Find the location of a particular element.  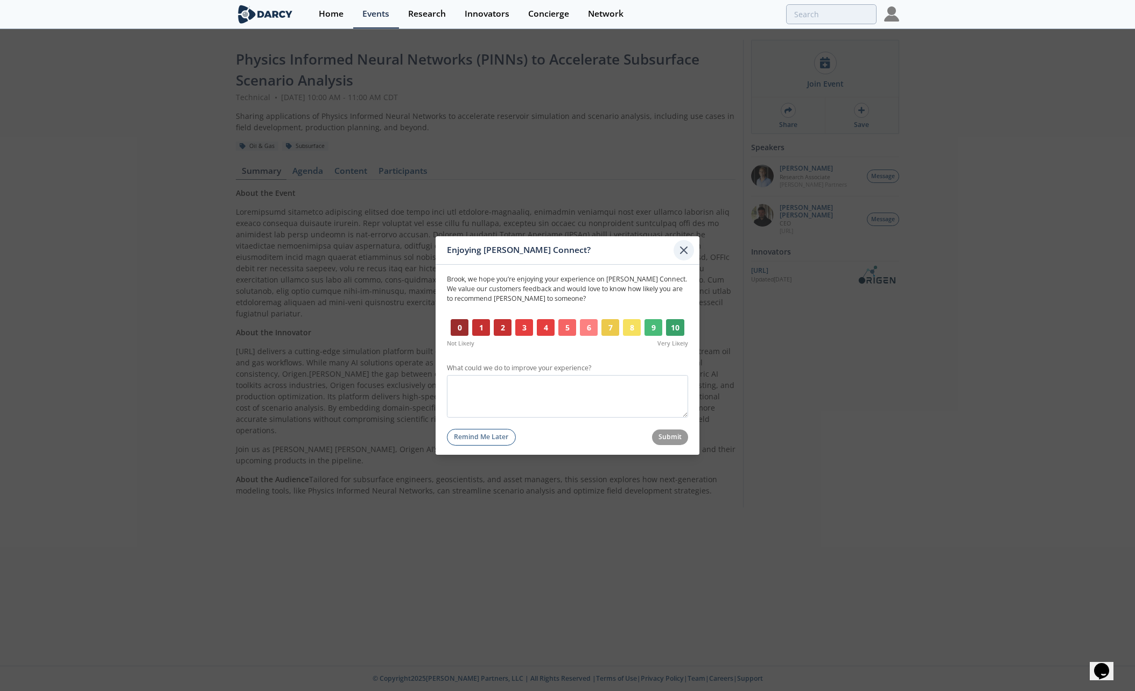

div: Network is located at coordinates (606, 14).